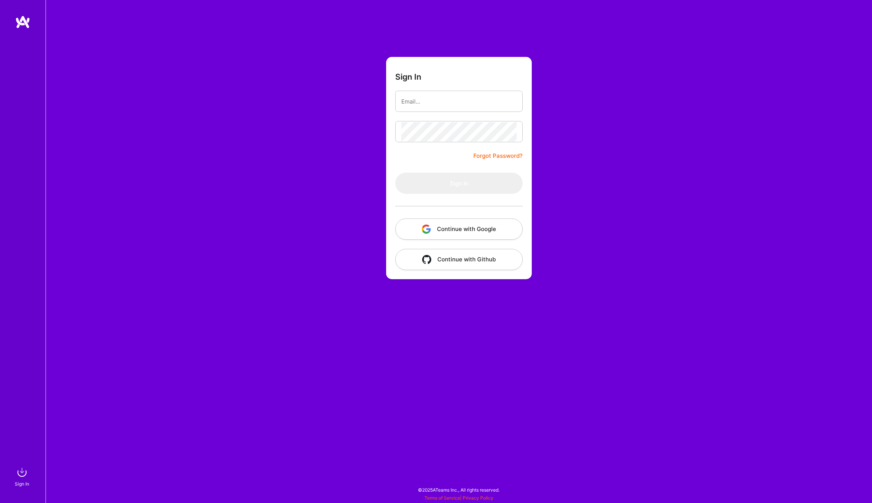 This screenshot has height=503, width=872. I want to click on a: Terms of Service, so click(442, 498).